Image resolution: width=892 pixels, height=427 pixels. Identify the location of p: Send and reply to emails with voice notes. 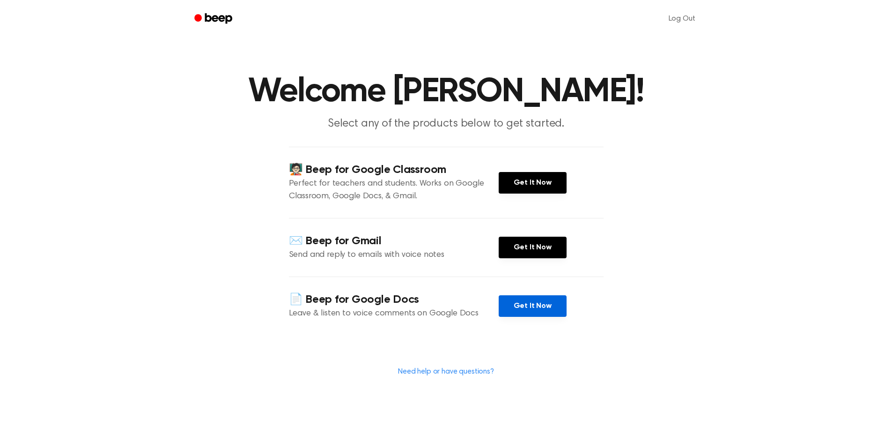
(394, 255).